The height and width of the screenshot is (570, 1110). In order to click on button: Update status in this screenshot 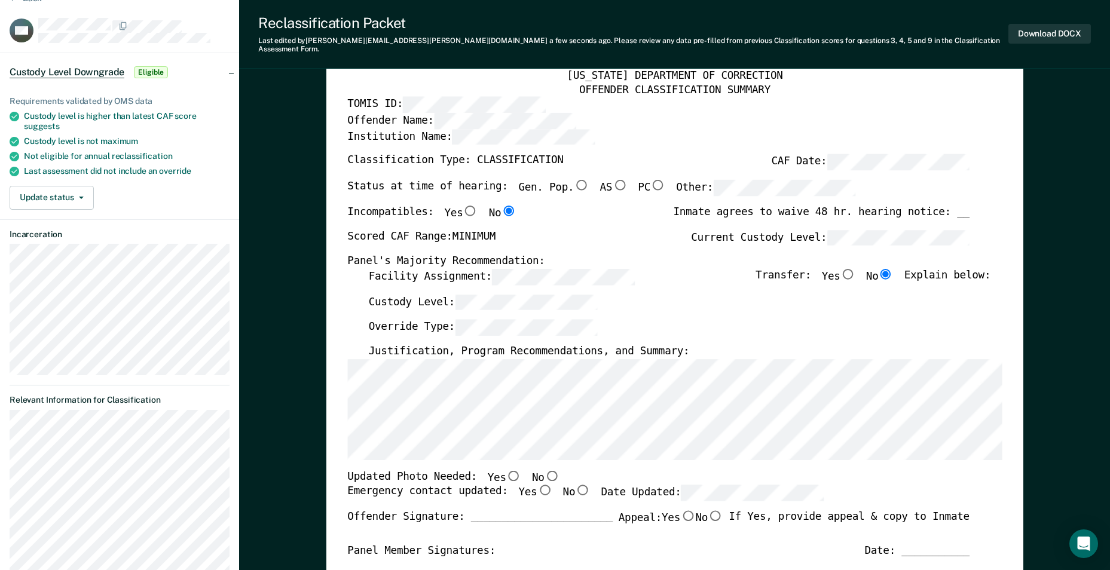, I will do `click(51, 198)`.